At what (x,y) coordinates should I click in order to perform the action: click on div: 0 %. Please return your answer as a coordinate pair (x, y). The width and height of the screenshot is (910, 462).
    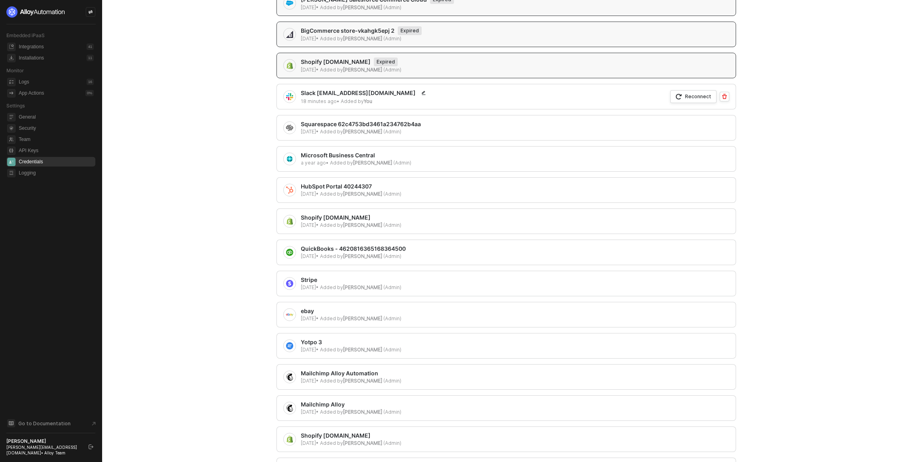
    Looking at the image, I should click on (89, 93).